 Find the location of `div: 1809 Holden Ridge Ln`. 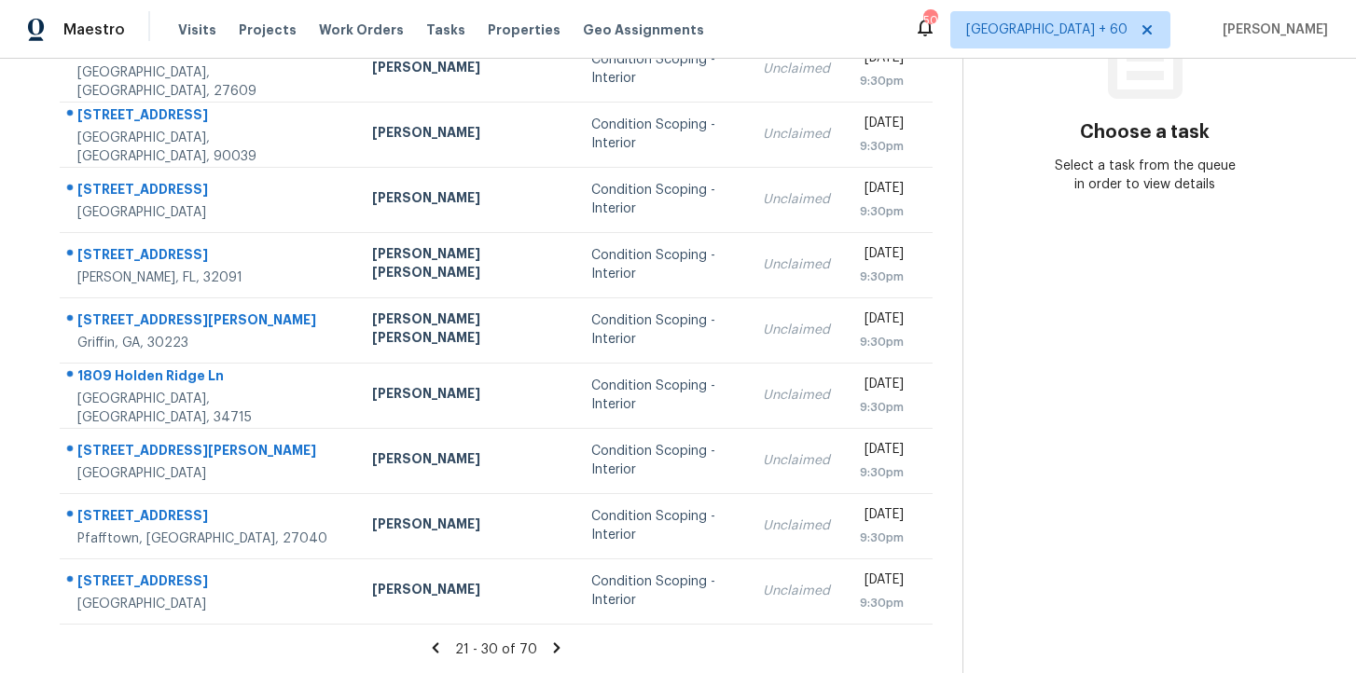

div: 1809 Holden Ridge Ln is located at coordinates (210, 378).